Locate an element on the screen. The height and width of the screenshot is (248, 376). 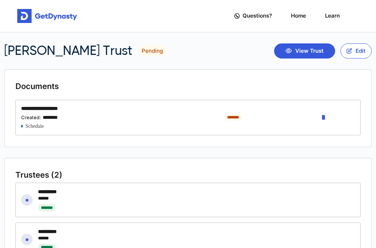
a: Questions? is located at coordinates (253, 16).